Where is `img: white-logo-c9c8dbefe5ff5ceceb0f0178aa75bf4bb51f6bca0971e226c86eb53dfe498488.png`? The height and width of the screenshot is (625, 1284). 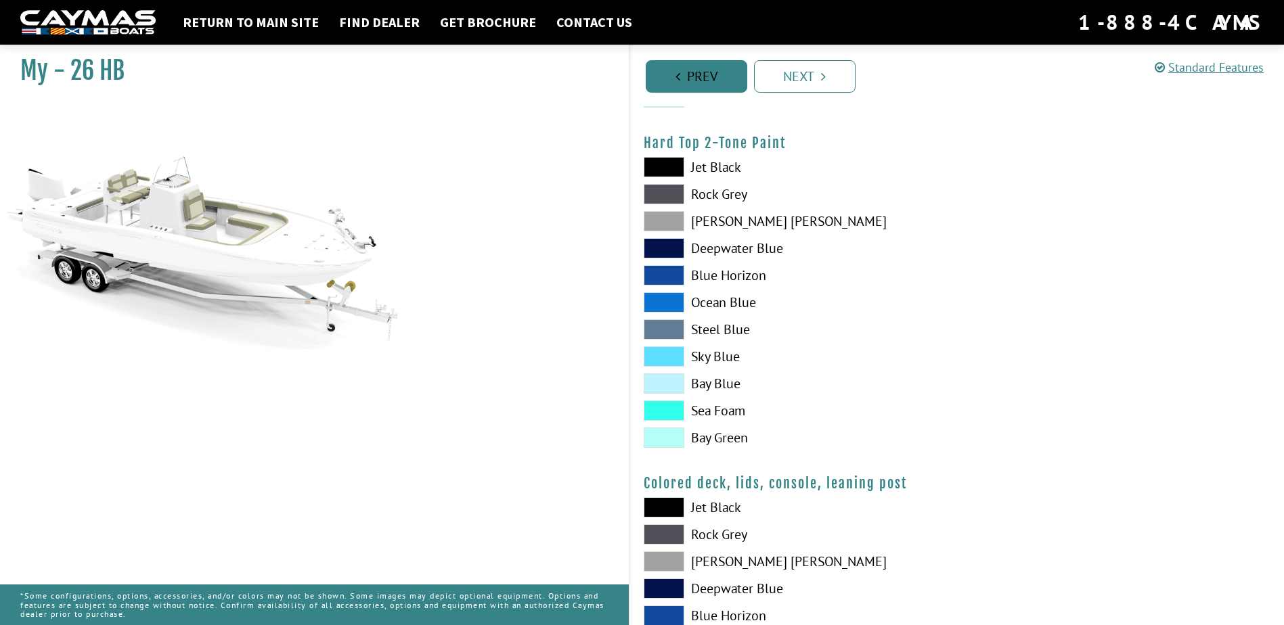 img: white-logo-c9c8dbefe5ff5ceceb0f0178aa75bf4bb51f6bca0971e226c86eb53dfe498488.png is located at coordinates (88, 22).